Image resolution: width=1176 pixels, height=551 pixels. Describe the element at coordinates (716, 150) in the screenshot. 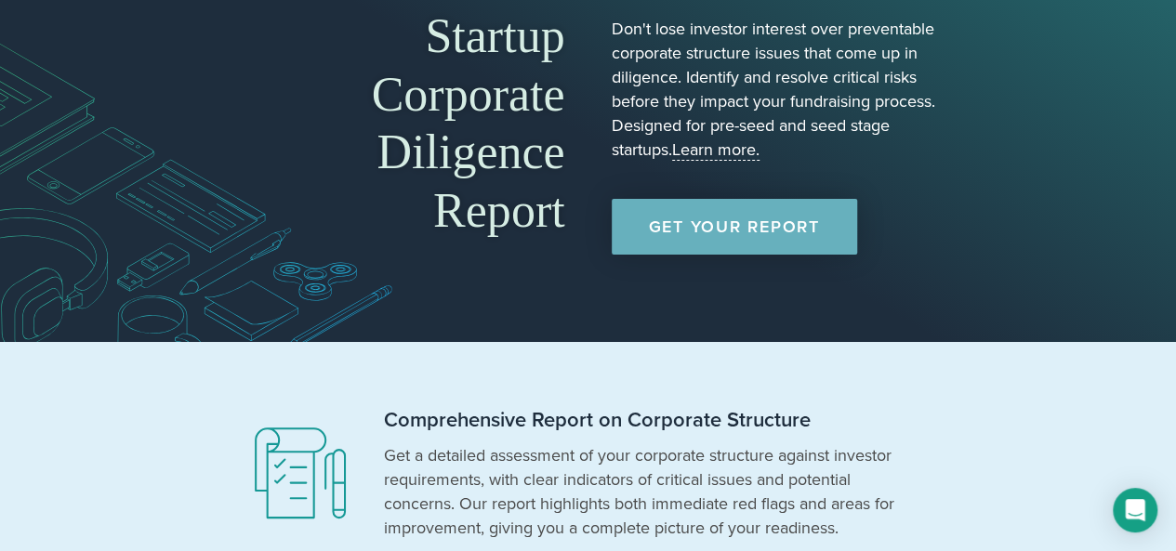

I see `a: Learn more.` at that location.